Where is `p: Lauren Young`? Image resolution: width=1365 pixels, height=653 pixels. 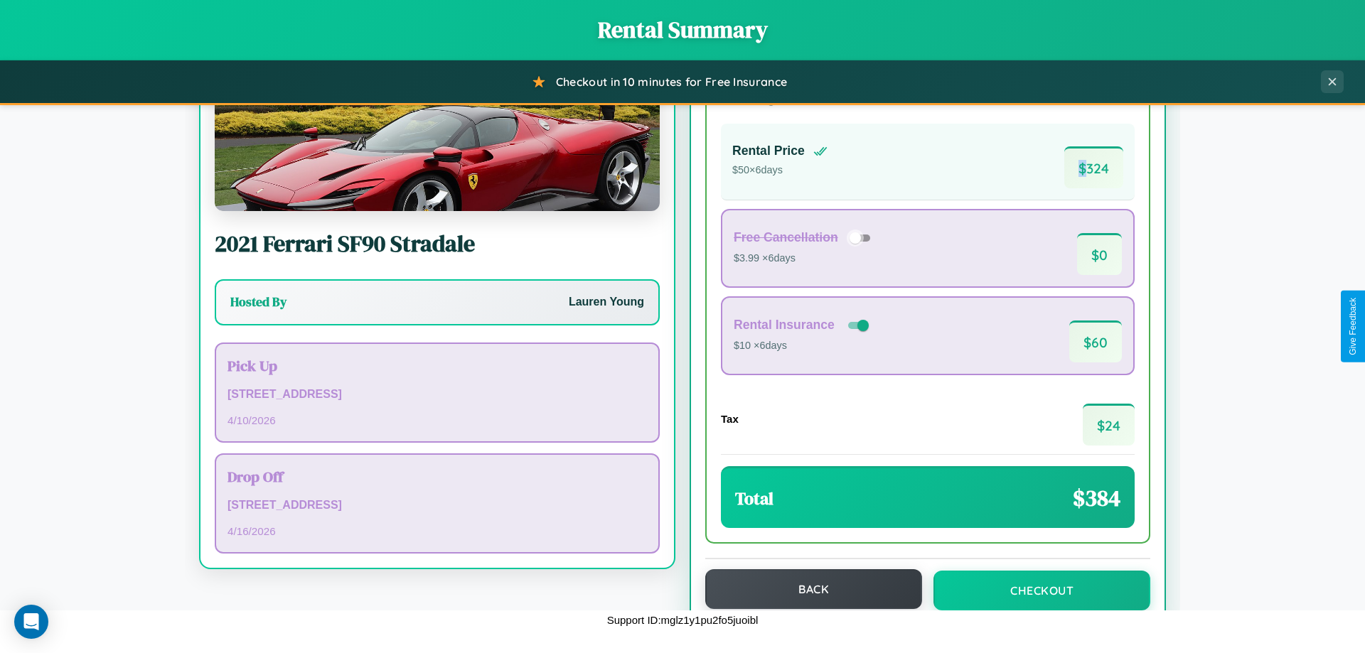
p: Lauren Young is located at coordinates (606, 302).